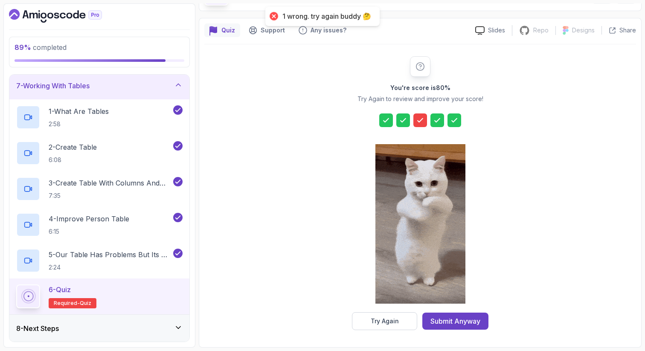  What do you see at coordinates (60, 290) in the screenshot?
I see `p: 6 - Quiz` at bounding box center [60, 290].